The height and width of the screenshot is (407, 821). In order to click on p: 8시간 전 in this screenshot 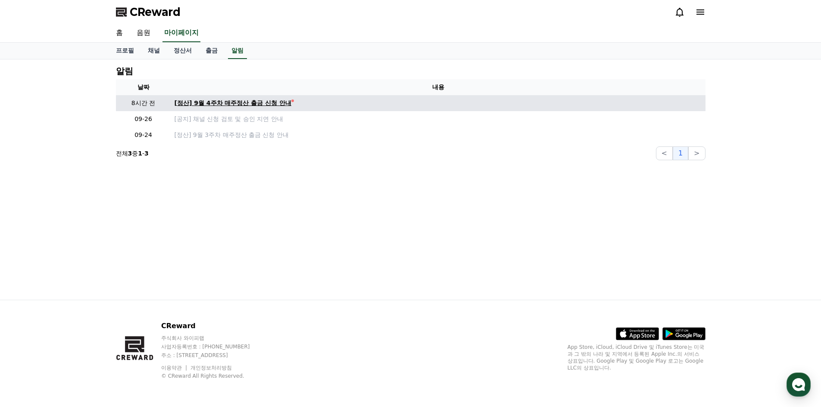, I will do `click(143, 103)`.